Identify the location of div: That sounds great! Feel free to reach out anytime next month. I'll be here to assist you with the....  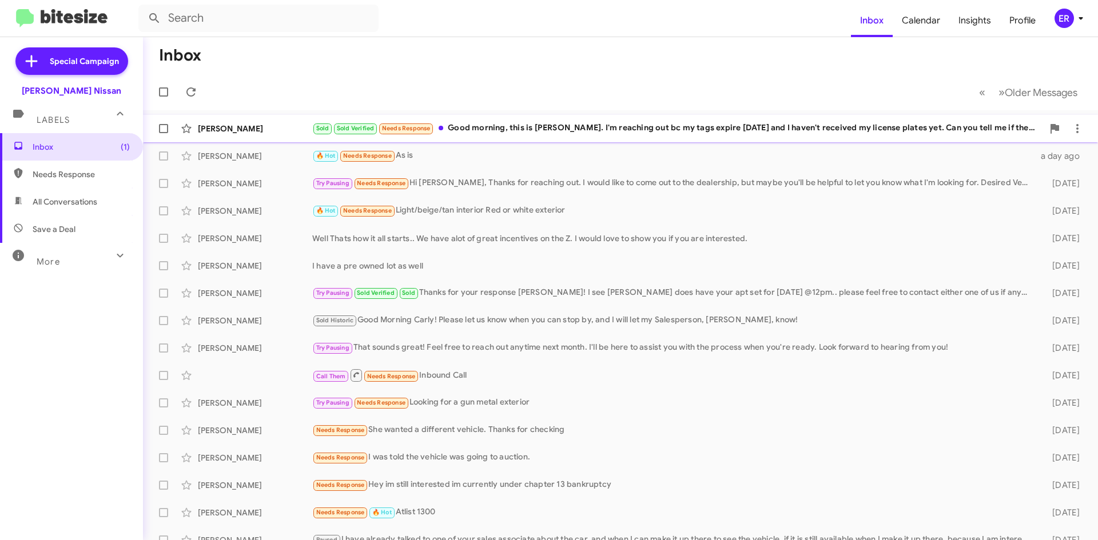
(673, 348).